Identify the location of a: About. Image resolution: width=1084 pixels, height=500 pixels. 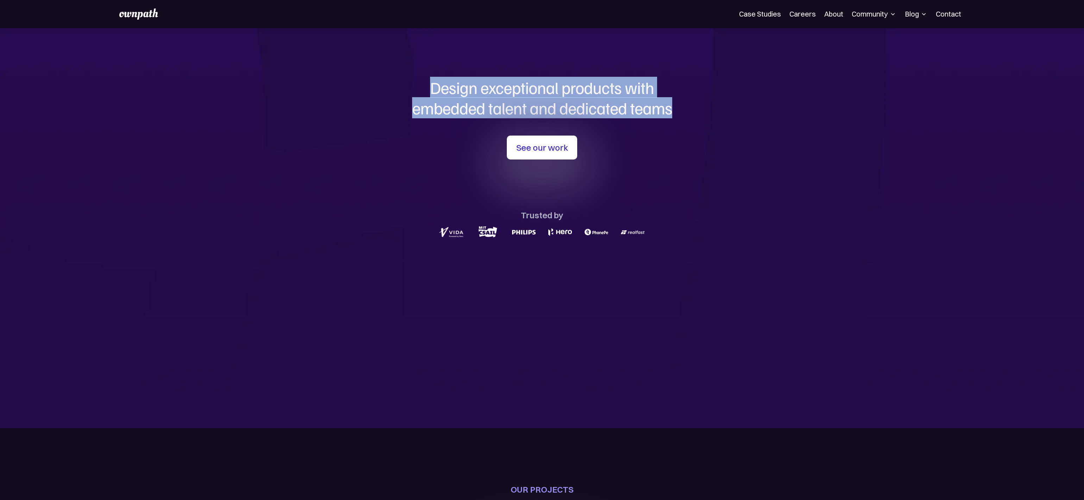
(834, 14).